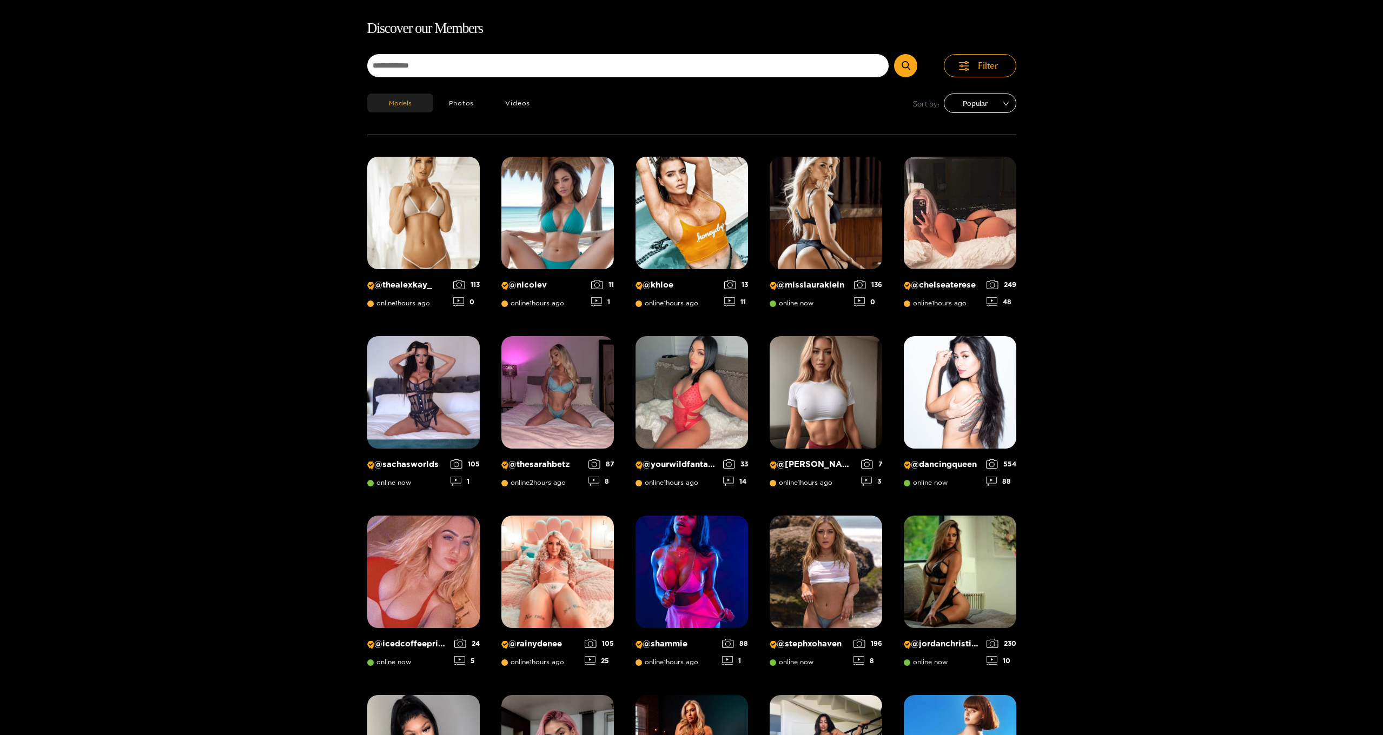 The width and height of the screenshot is (1383, 735). What do you see at coordinates (692, 29) in the screenshot?
I see `h1: Discover our Members` at bounding box center [692, 29].